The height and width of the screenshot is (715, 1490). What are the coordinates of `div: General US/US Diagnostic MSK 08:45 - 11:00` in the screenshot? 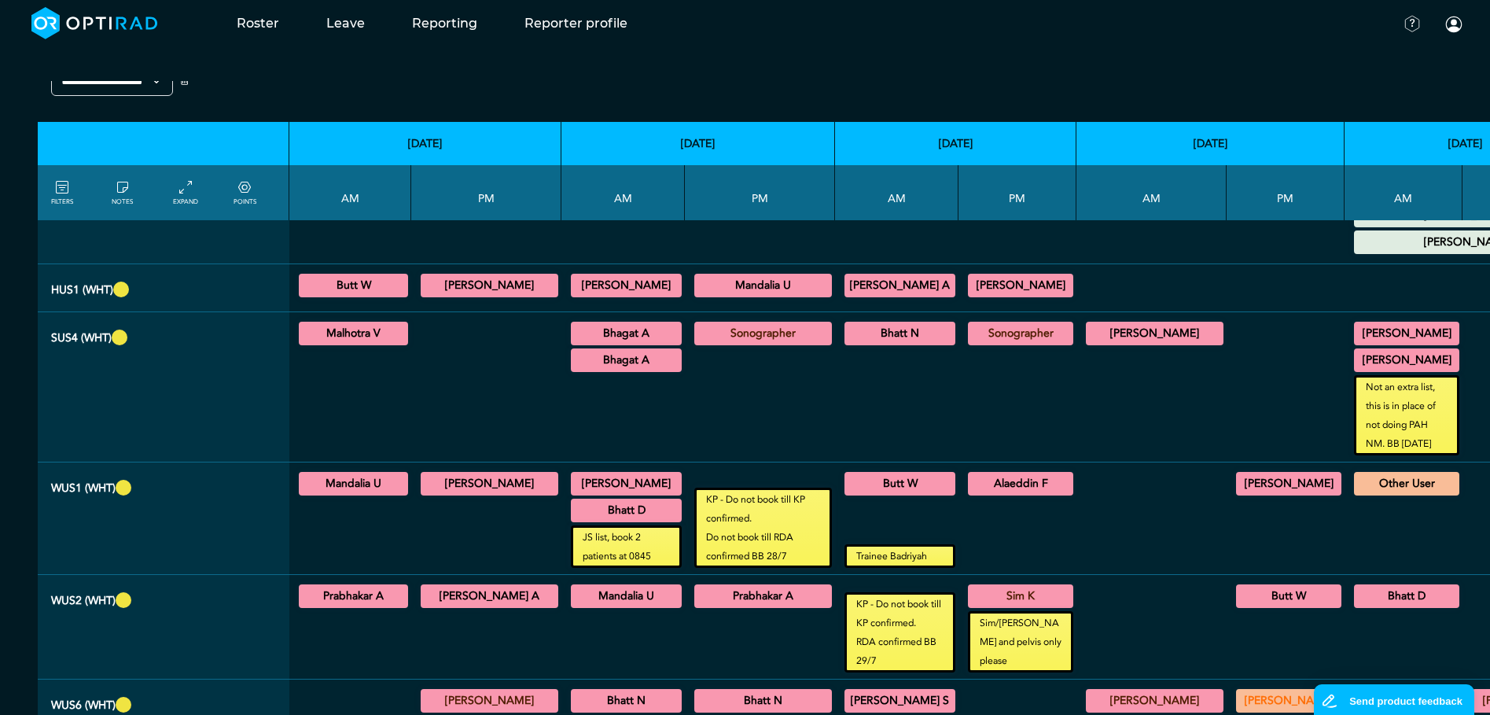 It's located at (626, 483).